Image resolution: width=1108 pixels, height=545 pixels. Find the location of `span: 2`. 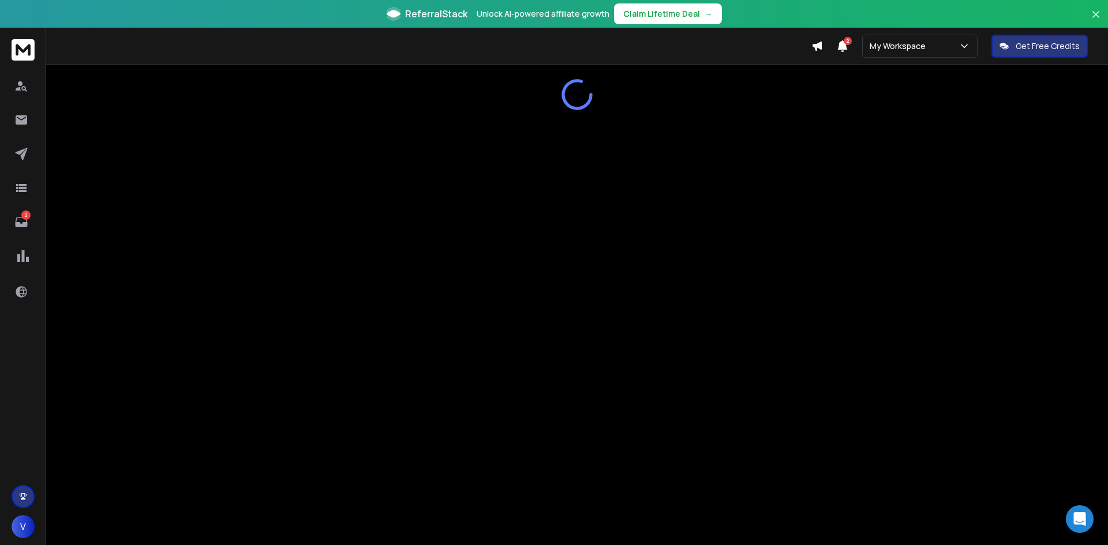

span: 2 is located at coordinates (848, 41).